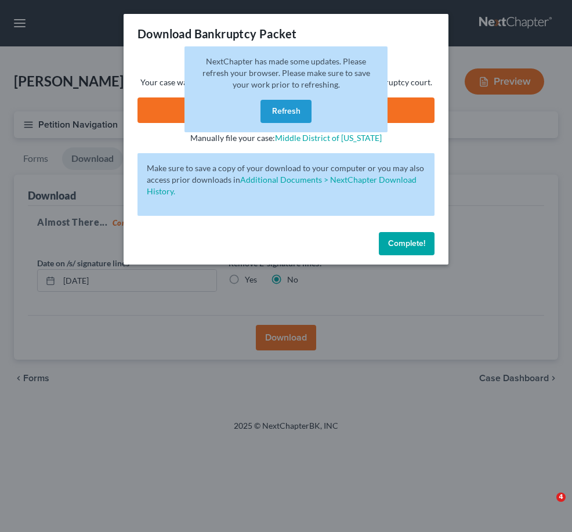 This screenshot has width=572, height=532. Describe the element at coordinates (286, 111) in the screenshot. I see `button: Refresh` at that location.